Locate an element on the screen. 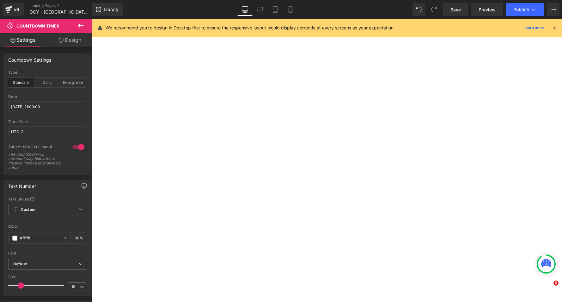 The width and height of the screenshot is (562, 302). div: Standard is located at coordinates (21, 83).